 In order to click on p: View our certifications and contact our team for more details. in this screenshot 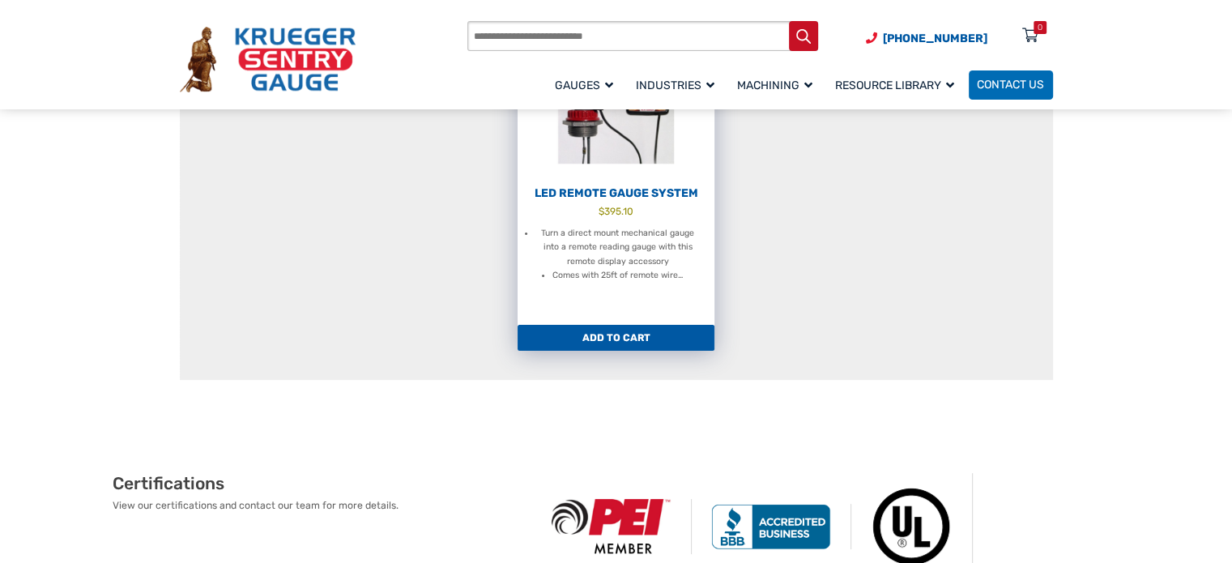, I will do `click(322, 505)`.